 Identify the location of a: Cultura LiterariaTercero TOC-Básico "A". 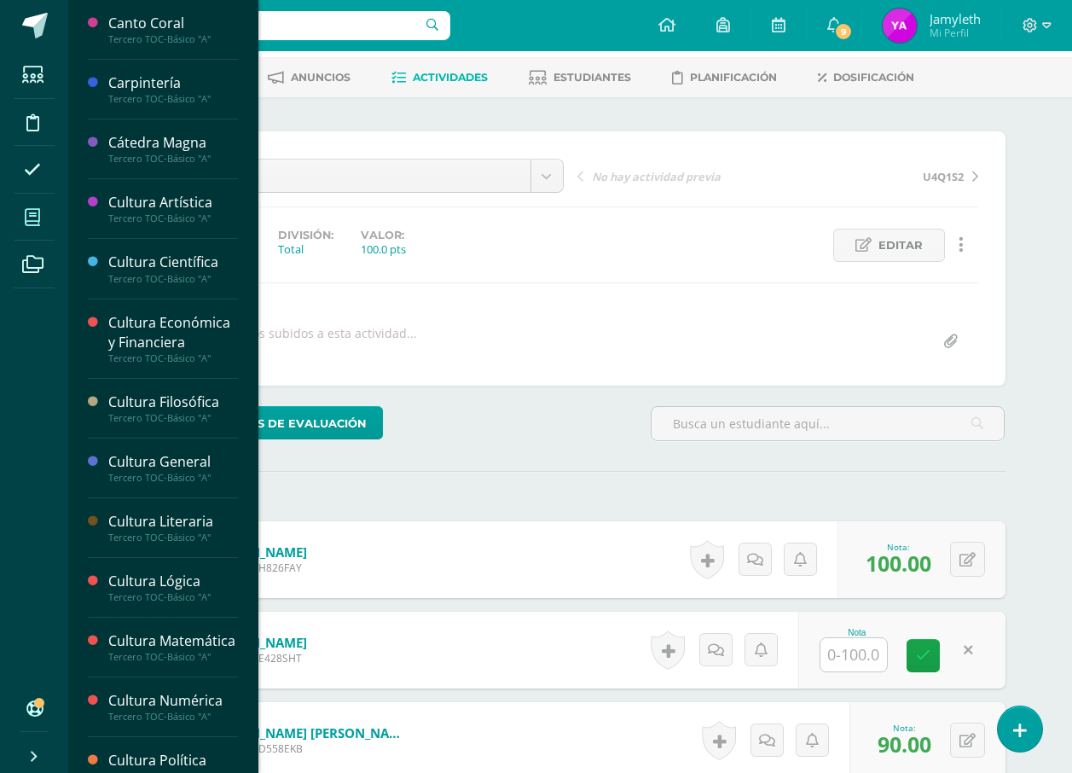
(173, 527).